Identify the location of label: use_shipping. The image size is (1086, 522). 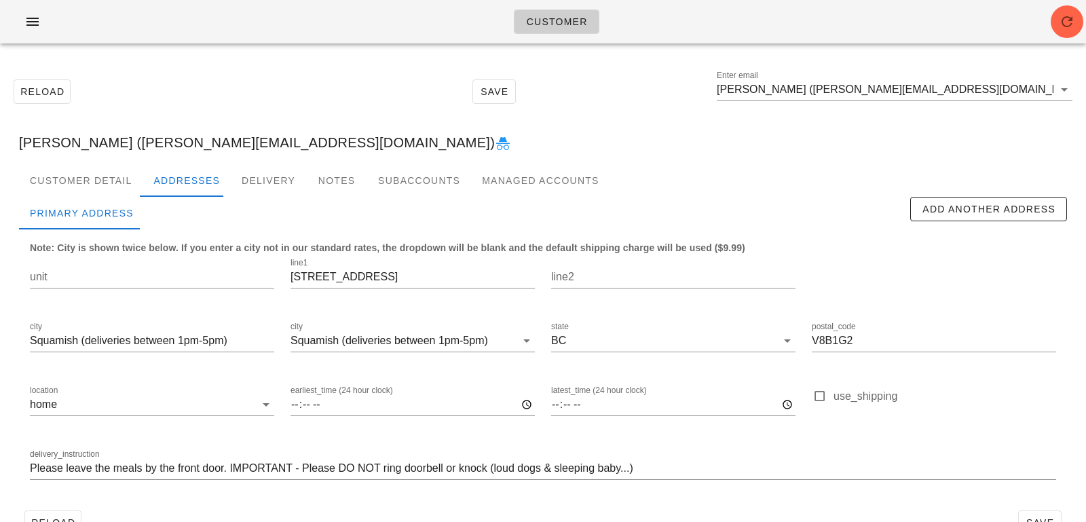
(945, 397).